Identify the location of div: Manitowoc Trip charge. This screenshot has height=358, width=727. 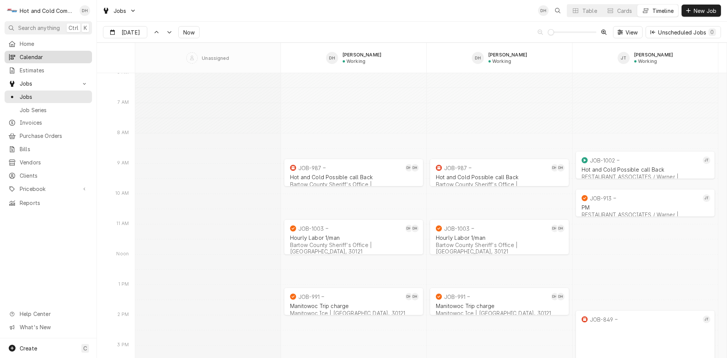
(499, 305).